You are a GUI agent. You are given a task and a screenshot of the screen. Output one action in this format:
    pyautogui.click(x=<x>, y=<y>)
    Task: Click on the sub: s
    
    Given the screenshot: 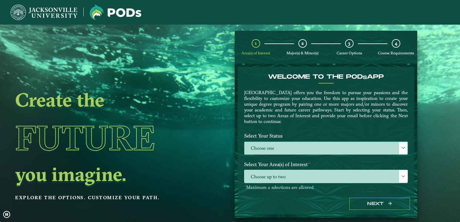 What is the action you would take?
    pyautogui.click(x=365, y=77)
    